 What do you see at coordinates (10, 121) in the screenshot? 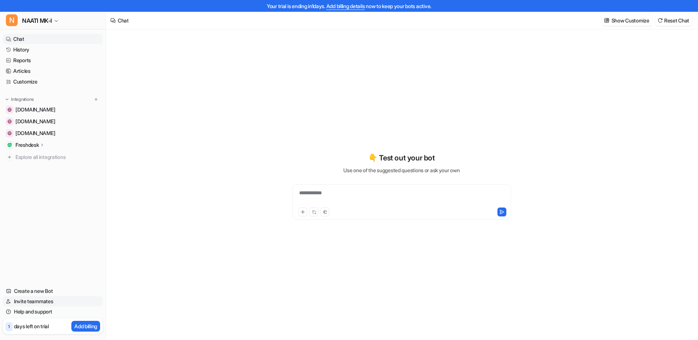
I see `img: my.naati.com.au` at bounding box center [10, 121].